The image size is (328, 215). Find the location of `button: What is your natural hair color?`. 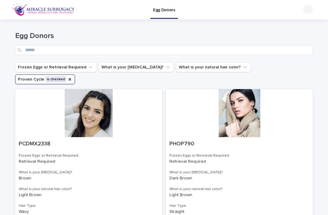

button: What is your natural hair color? is located at coordinates (214, 67).